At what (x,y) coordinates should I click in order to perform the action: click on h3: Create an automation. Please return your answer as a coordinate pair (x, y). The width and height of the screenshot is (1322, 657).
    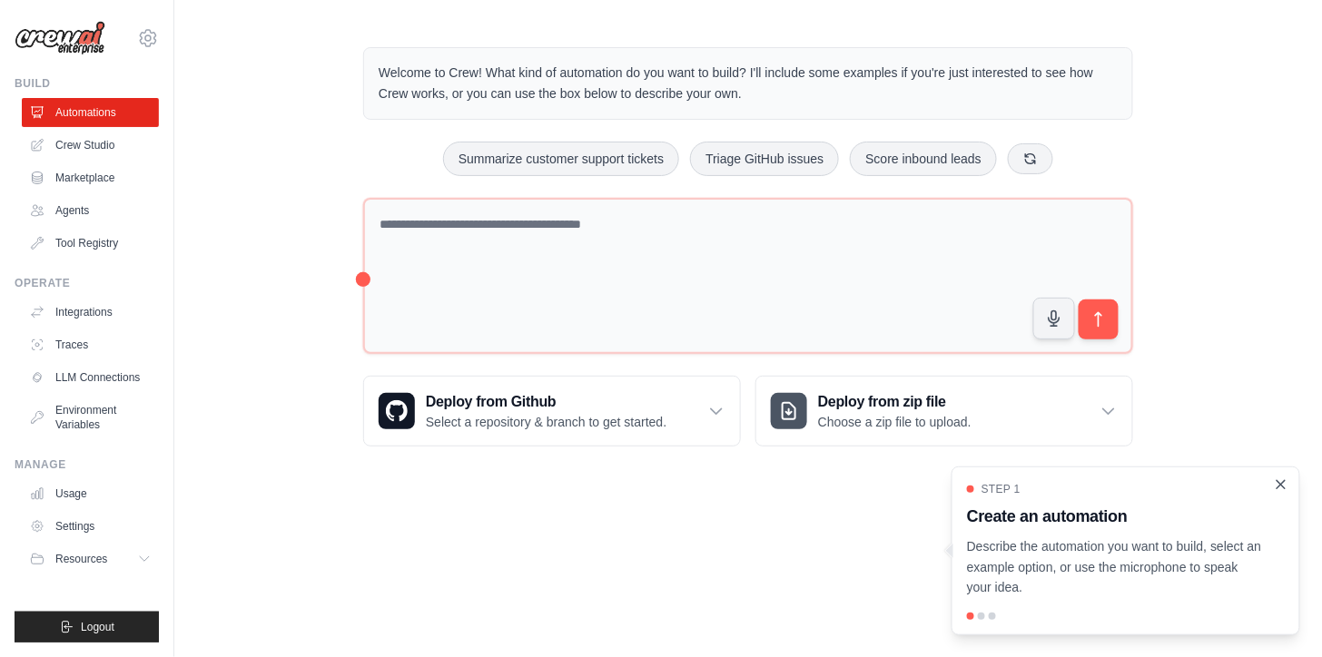
    Looking at the image, I should click on (1115, 517).